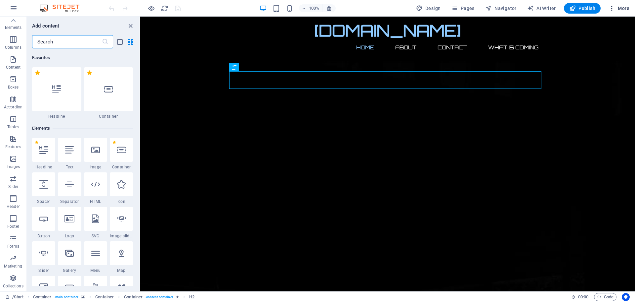 This screenshot has width=635, height=302. Describe the element at coordinates (96, 167) in the screenshot. I see `span: Image` at that location.